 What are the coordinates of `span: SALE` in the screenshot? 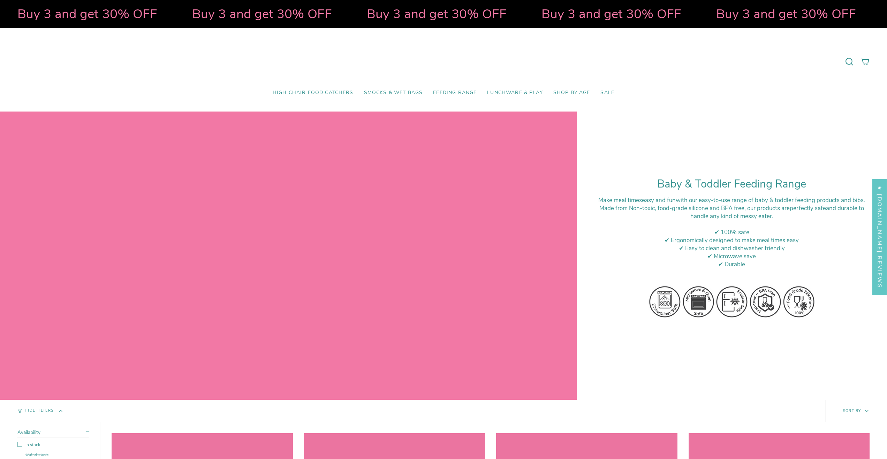 It's located at (607, 93).